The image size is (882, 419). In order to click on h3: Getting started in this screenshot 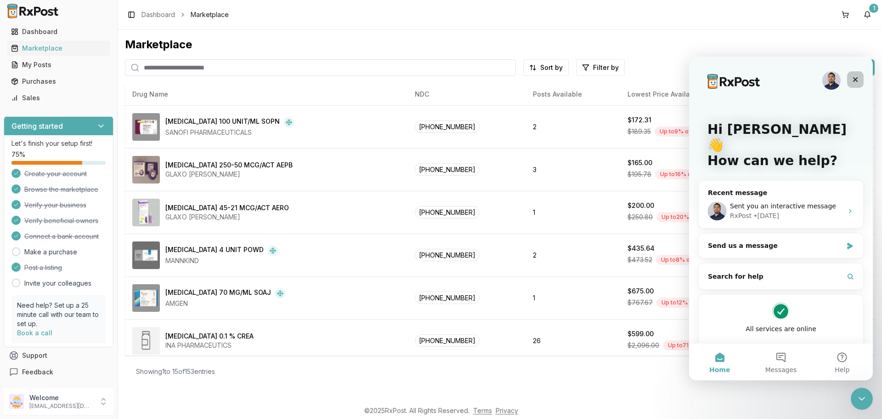, I will do `click(37, 126)`.